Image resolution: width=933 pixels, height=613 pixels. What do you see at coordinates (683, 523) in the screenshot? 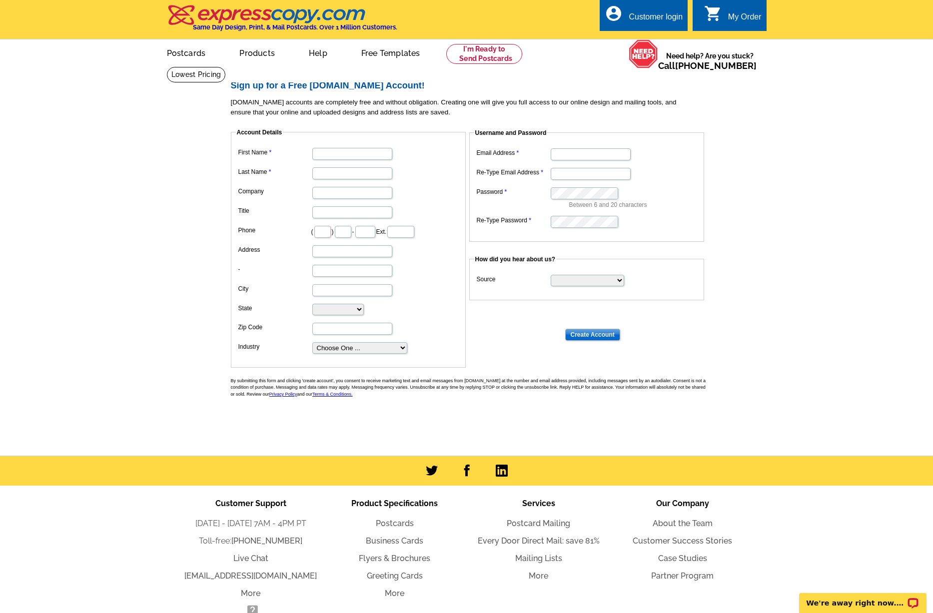
I see `a: About the Team` at bounding box center [683, 523].